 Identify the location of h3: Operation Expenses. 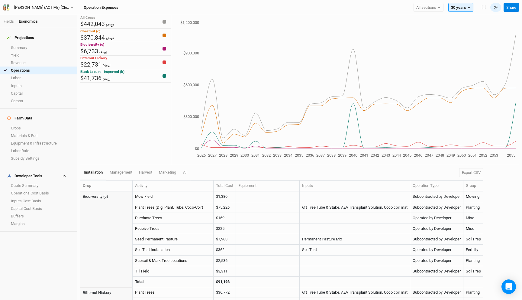
(101, 8).